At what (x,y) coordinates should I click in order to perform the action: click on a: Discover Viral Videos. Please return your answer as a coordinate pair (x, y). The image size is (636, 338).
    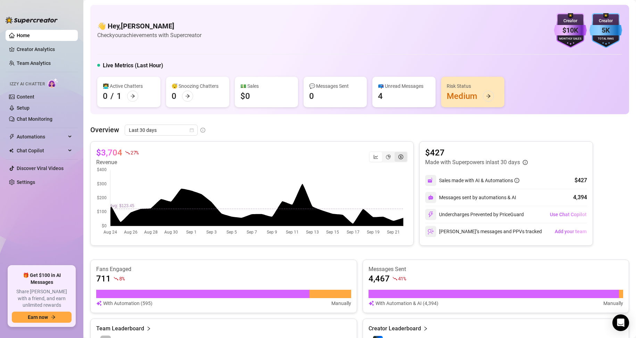
    Looking at the image, I should click on (40, 169).